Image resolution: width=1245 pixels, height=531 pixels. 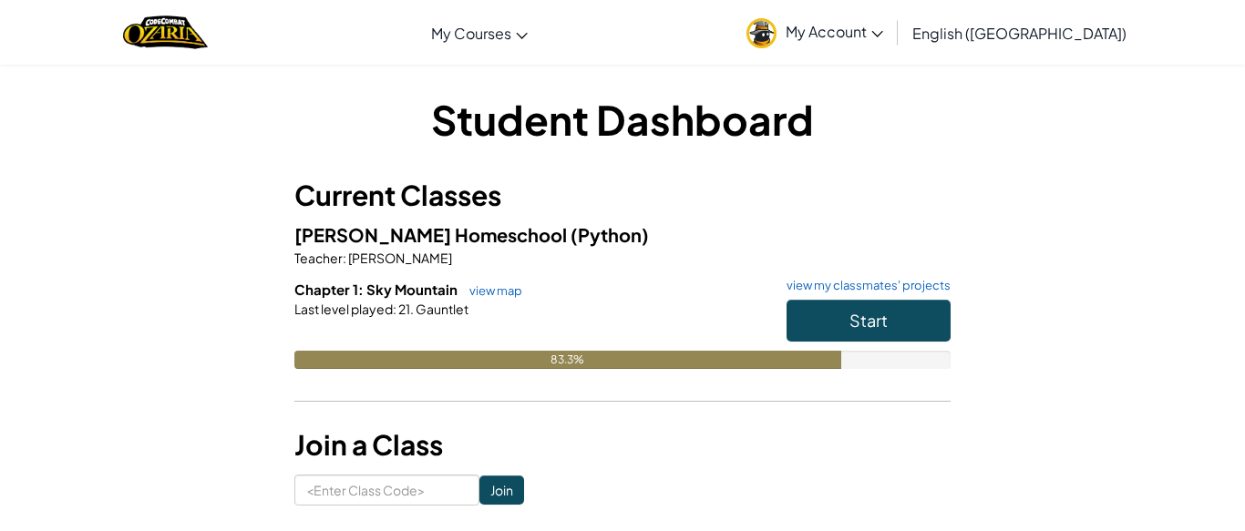 What do you see at coordinates (834, 31) in the screenshot?
I see `span: My Account` at bounding box center [834, 31].